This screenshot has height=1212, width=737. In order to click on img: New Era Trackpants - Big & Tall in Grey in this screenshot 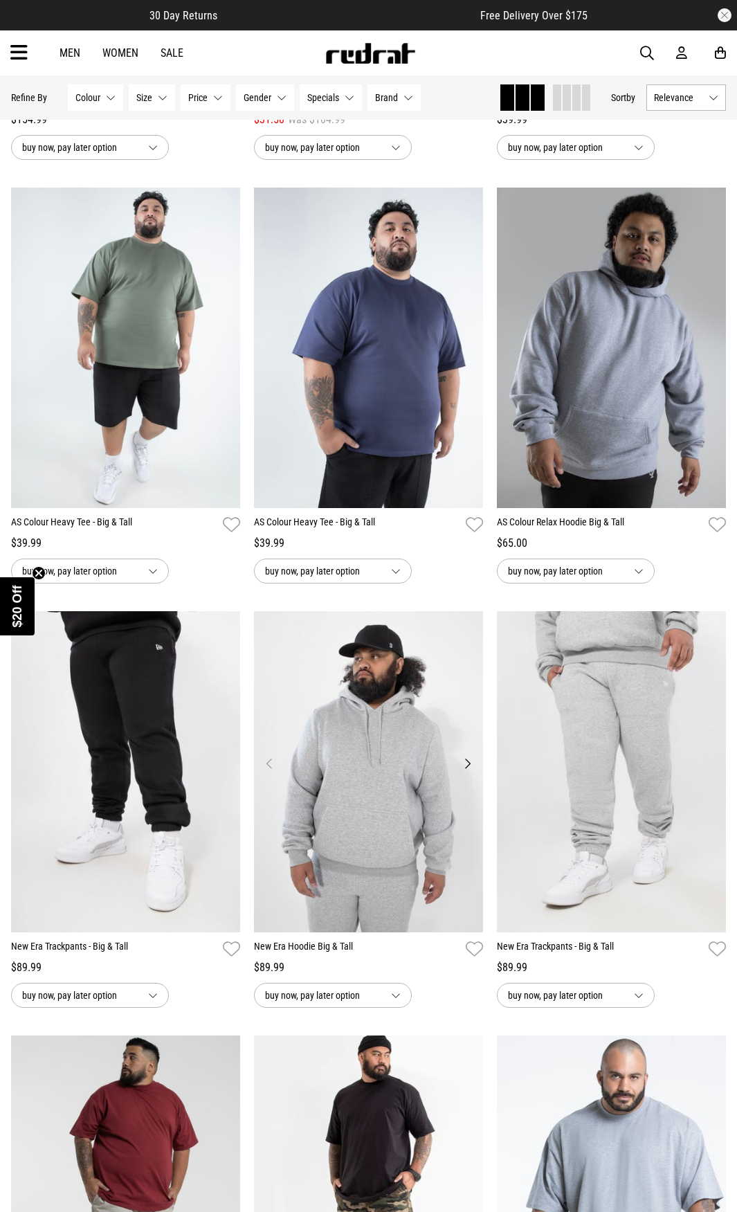, I will do `click(611, 771)`.